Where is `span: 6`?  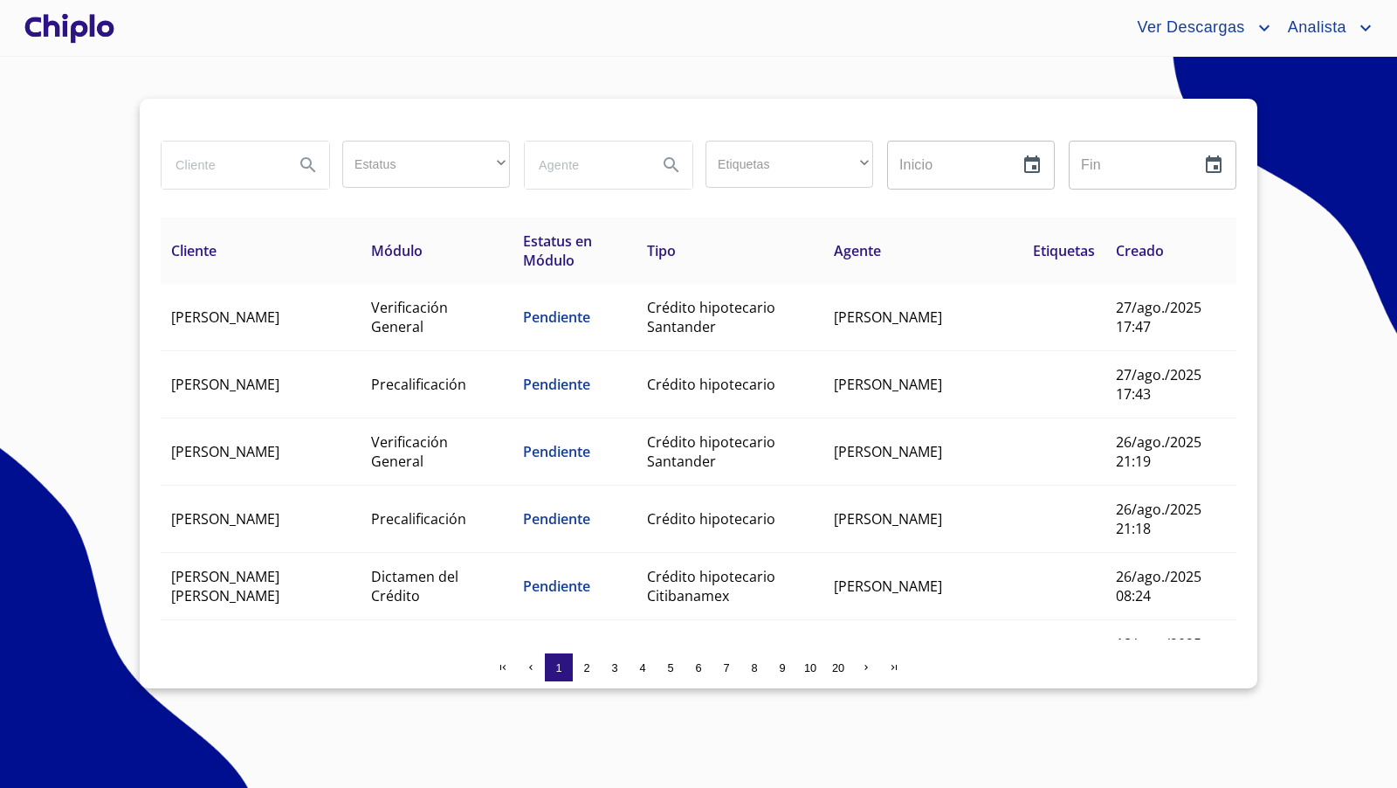 span: 6 is located at coordinates (698, 667).